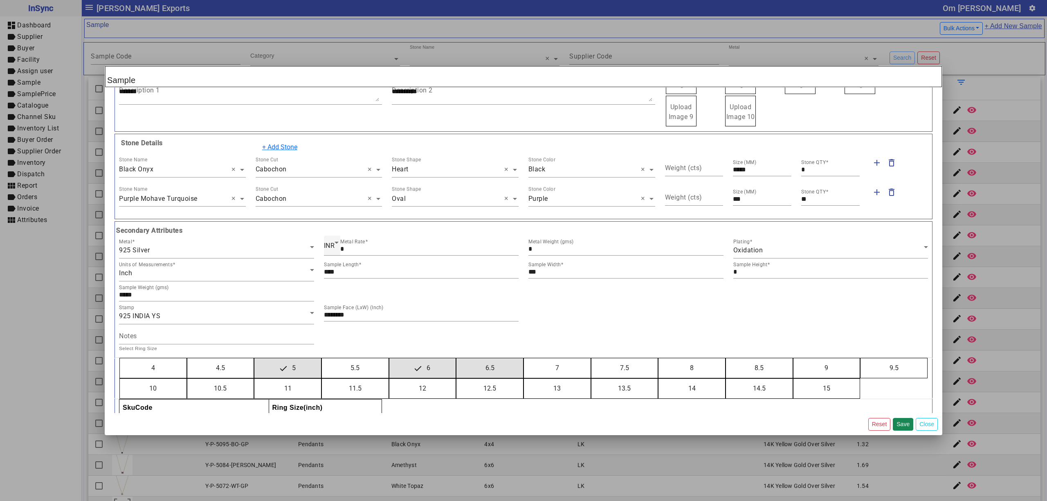 This screenshot has width=1047, height=501. What do you see at coordinates (355, 388) in the screenshot?
I see `button: 11.5` at bounding box center [355, 388].